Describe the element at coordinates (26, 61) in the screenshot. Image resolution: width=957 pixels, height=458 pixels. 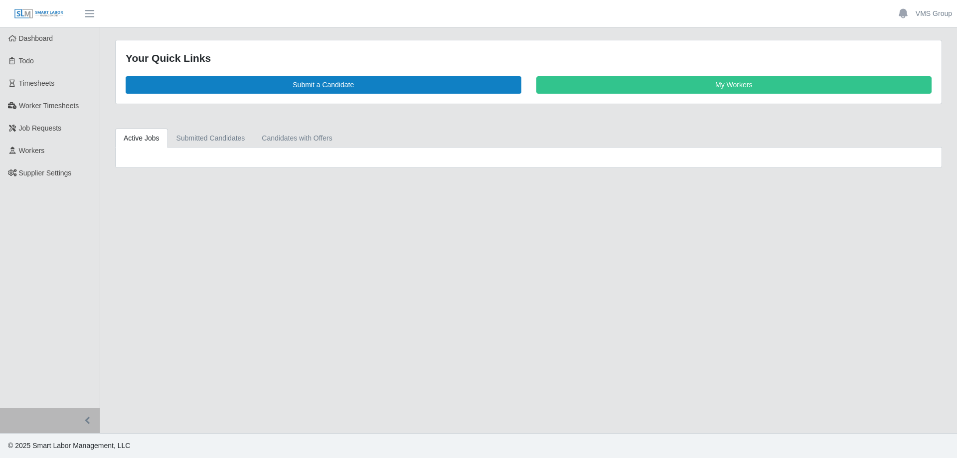
I see `span: Todo` at that location.